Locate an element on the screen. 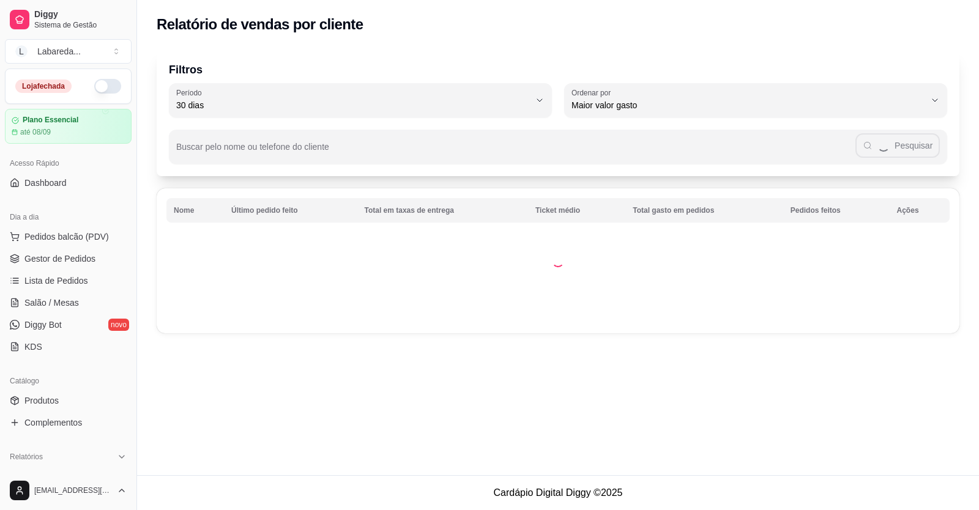 The height and width of the screenshot is (510, 979). span: Gestor de Pedidos is located at coordinates (60, 259).